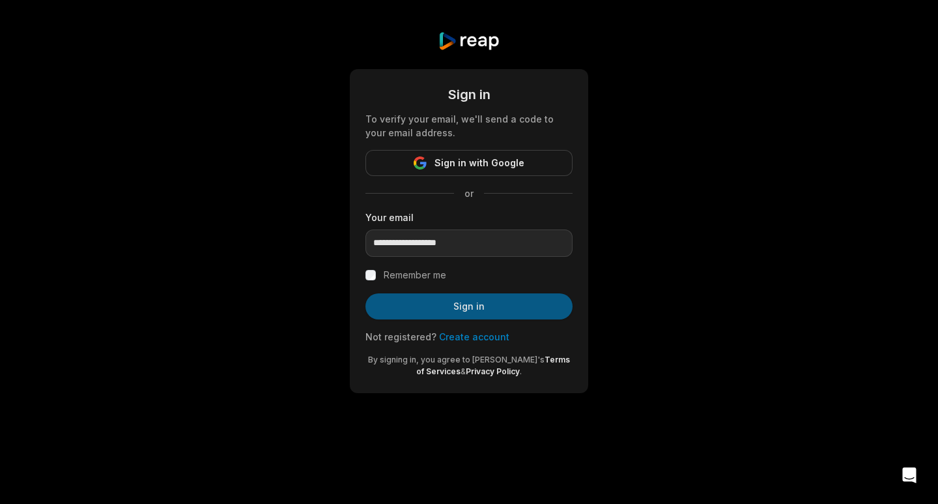  I want to click on span: Sign in with Google, so click(480, 163).